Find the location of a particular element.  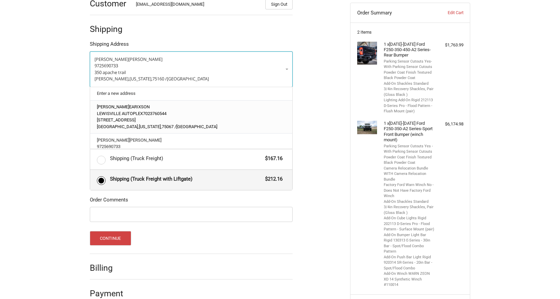

li: Factory Ford Warn Winch No - Does Not Have Factory Ford Winch is located at coordinates (409, 191).